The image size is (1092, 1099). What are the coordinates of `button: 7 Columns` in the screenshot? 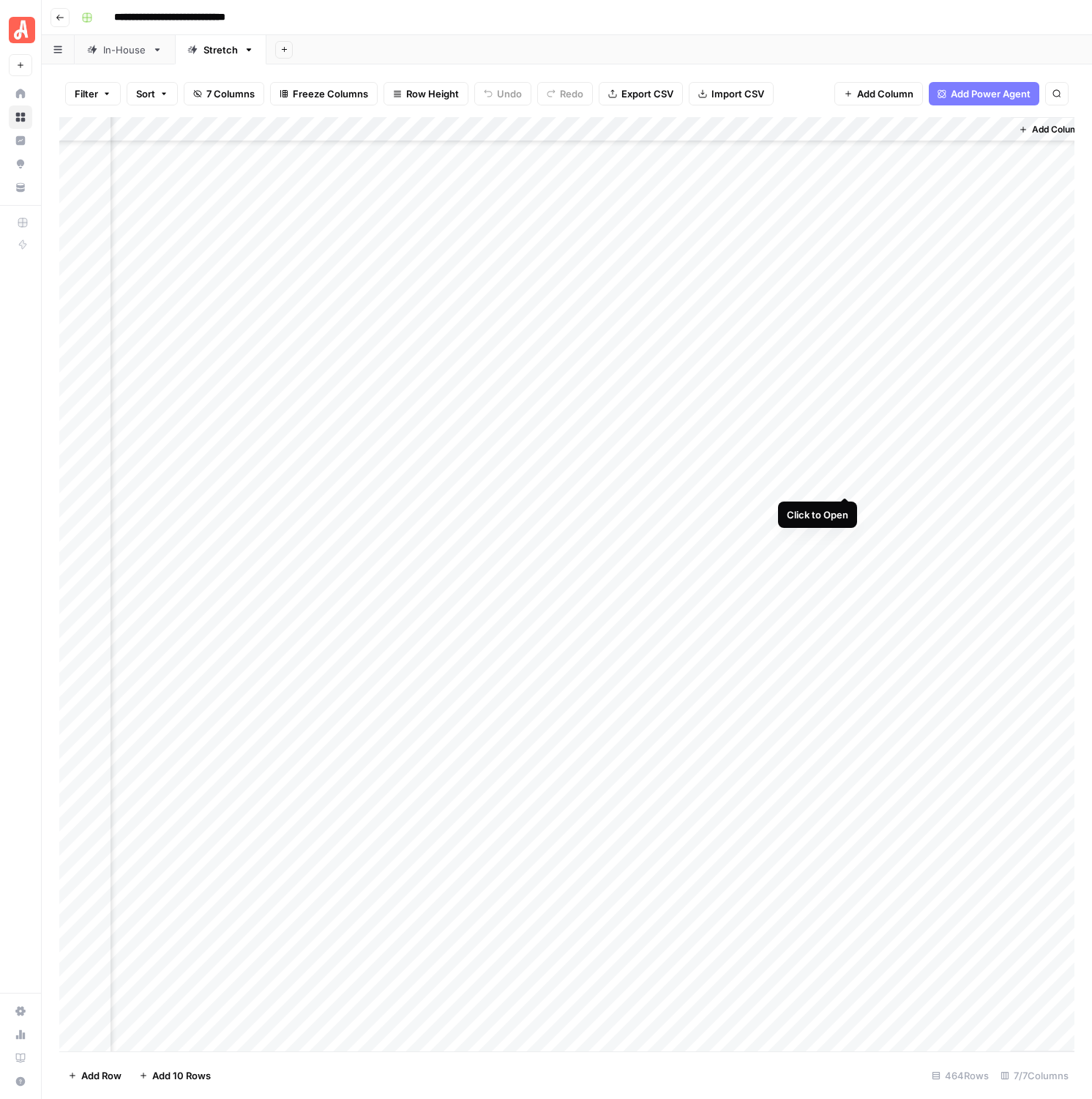 It's located at (224, 94).